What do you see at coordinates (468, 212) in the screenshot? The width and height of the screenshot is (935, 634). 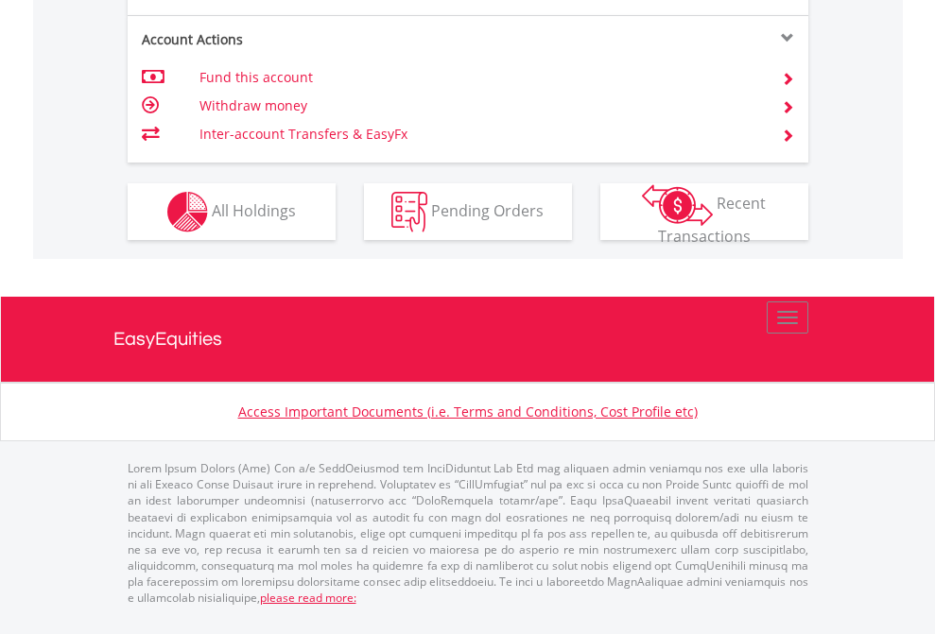 I see `button: Pending Orders` at bounding box center [468, 212].